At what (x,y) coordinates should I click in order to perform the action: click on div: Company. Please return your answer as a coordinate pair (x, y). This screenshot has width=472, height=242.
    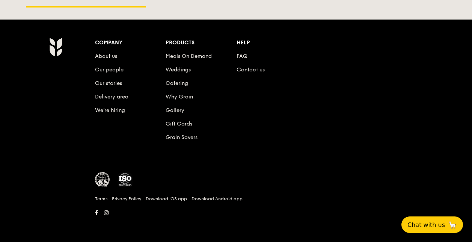
    Looking at the image, I should click on (130, 43).